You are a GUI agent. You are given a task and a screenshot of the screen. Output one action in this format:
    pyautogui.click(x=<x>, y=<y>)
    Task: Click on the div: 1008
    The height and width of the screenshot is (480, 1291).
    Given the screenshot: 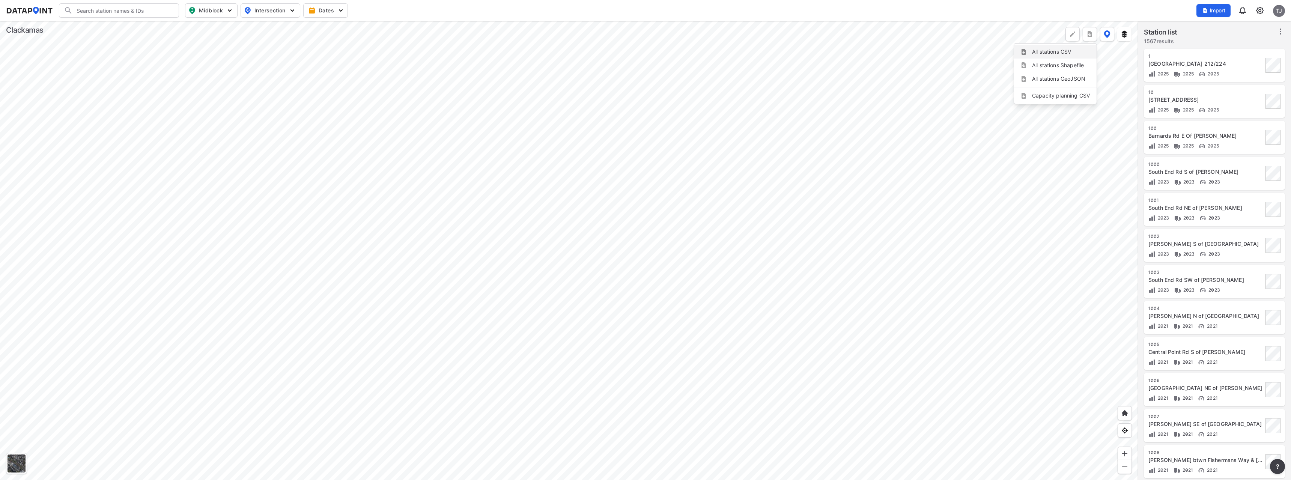 What is the action you would take?
    pyautogui.click(x=1206, y=453)
    